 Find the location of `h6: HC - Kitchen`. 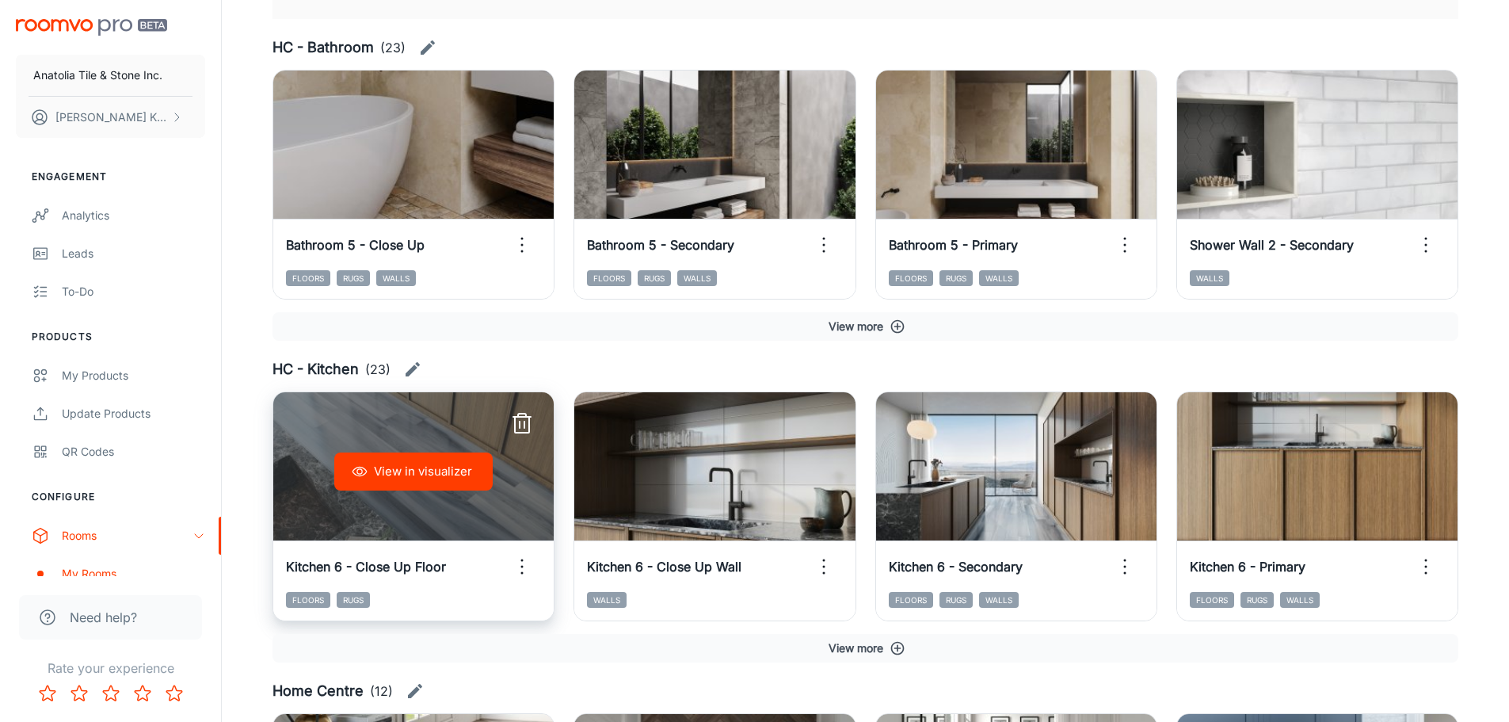

h6: HC - Kitchen is located at coordinates (315, 369).